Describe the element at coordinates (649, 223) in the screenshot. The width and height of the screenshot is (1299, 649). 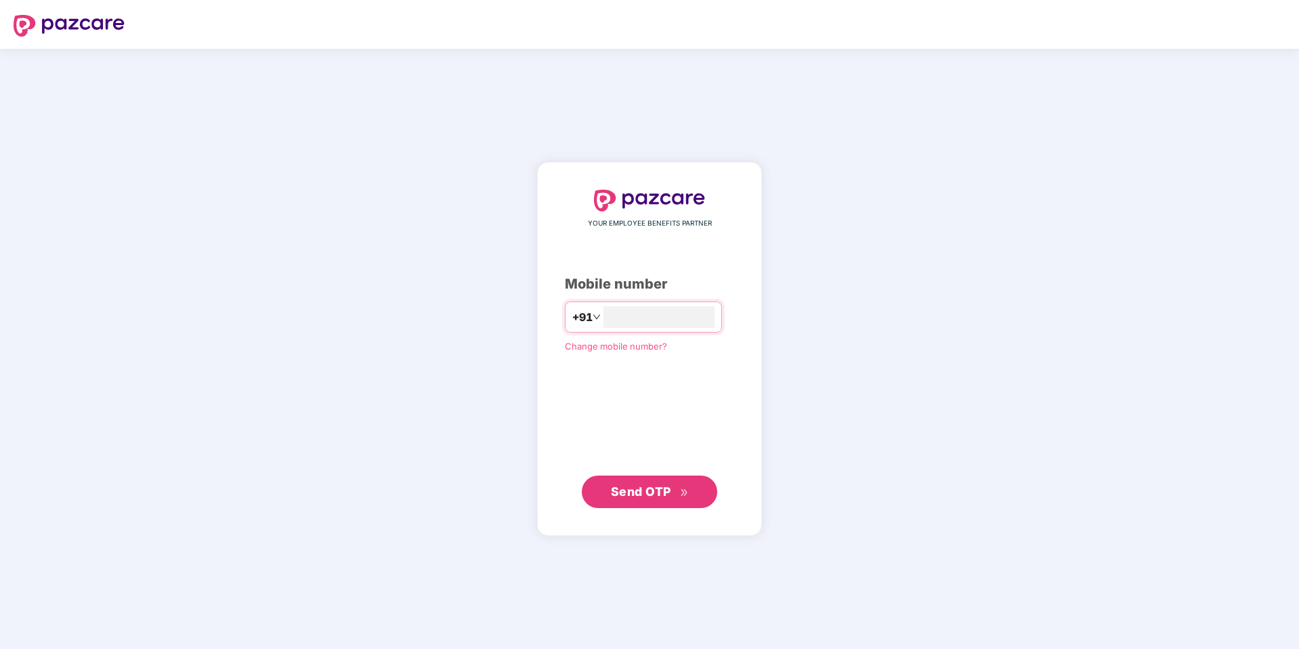
I see `span: YOUR EMPLOYEE BENEFITS PARTNER` at that location.